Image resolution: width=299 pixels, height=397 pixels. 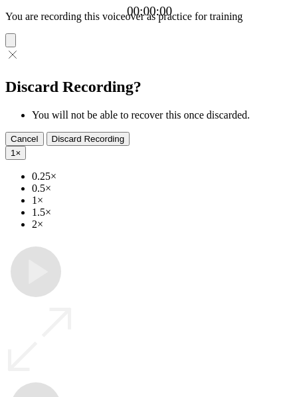 What do you see at coordinates (150, 87) in the screenshot?
I see `h2: Discard Recording?` at bounding box center [150, 87].